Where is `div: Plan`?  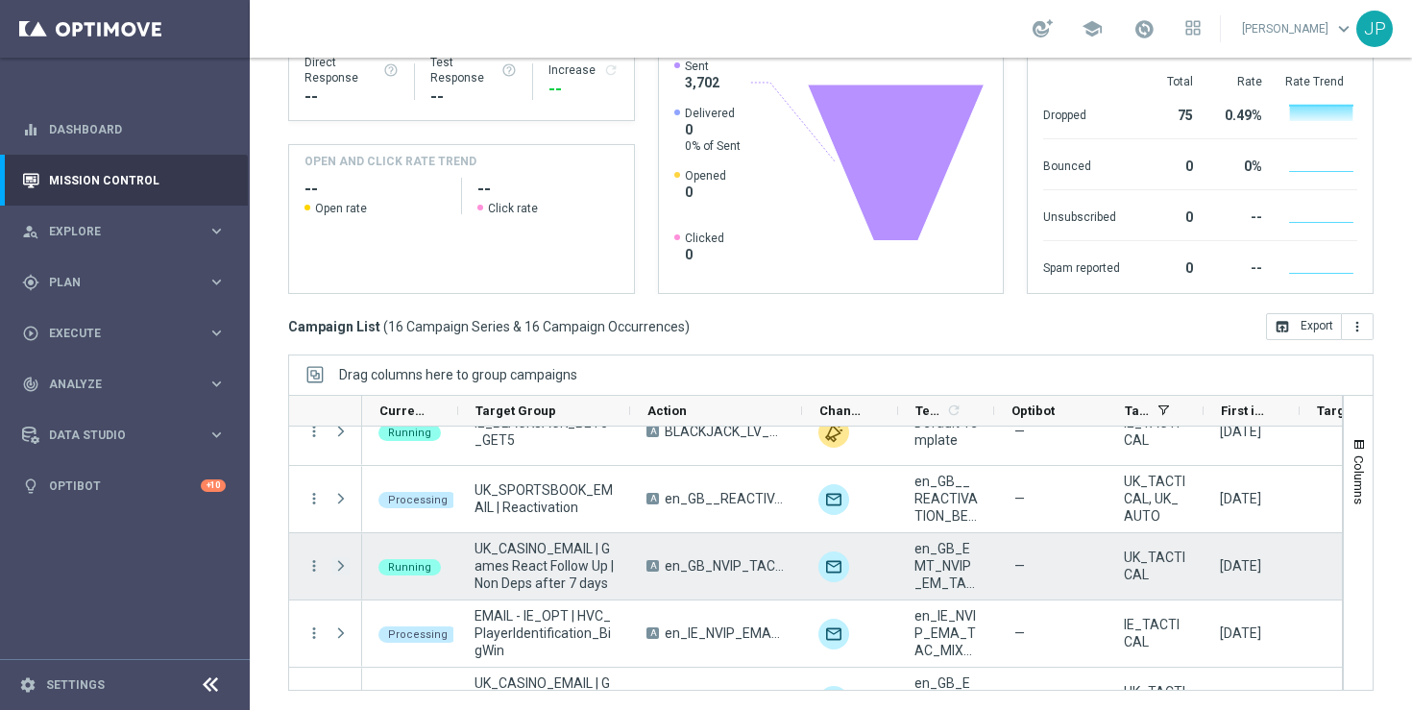
div: Plan is located at coordinates (114, 282).